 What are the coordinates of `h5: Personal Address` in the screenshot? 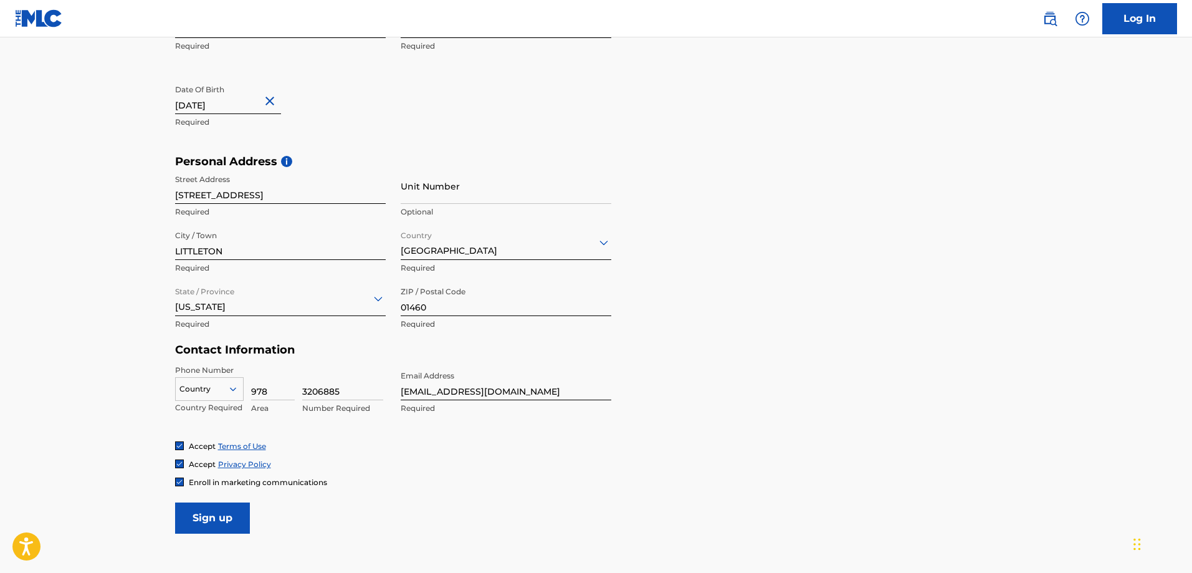 It's located at (596, 161).